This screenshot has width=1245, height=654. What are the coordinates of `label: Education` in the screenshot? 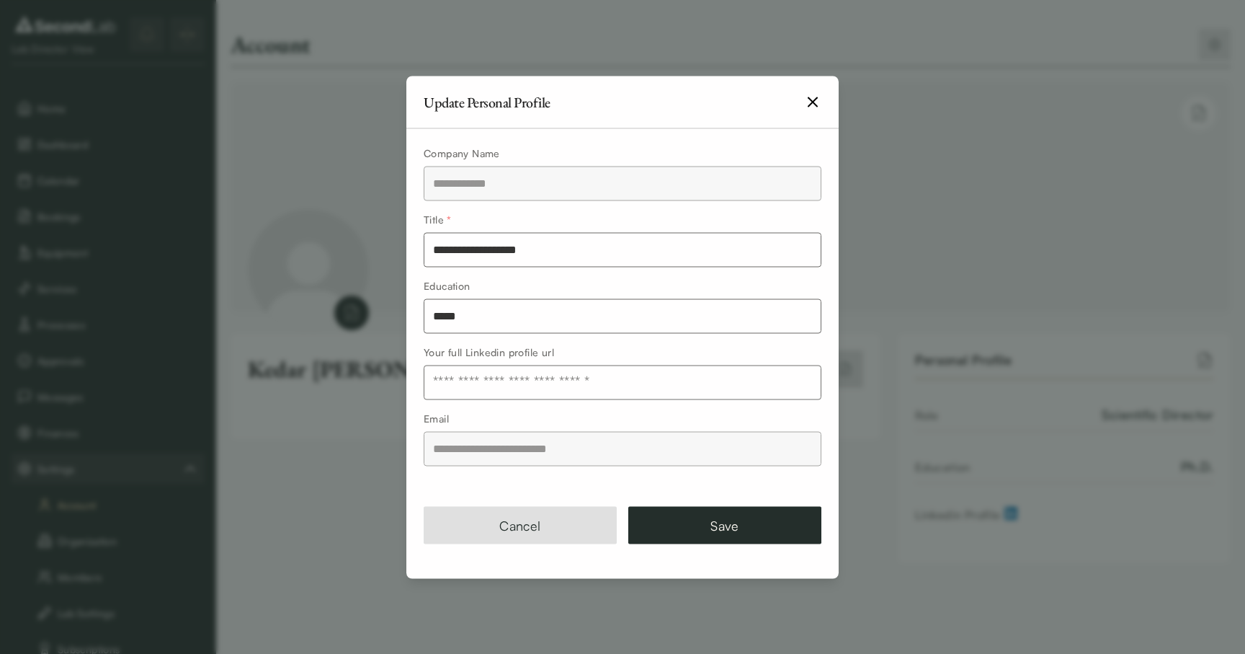 It's located at (447, 285).